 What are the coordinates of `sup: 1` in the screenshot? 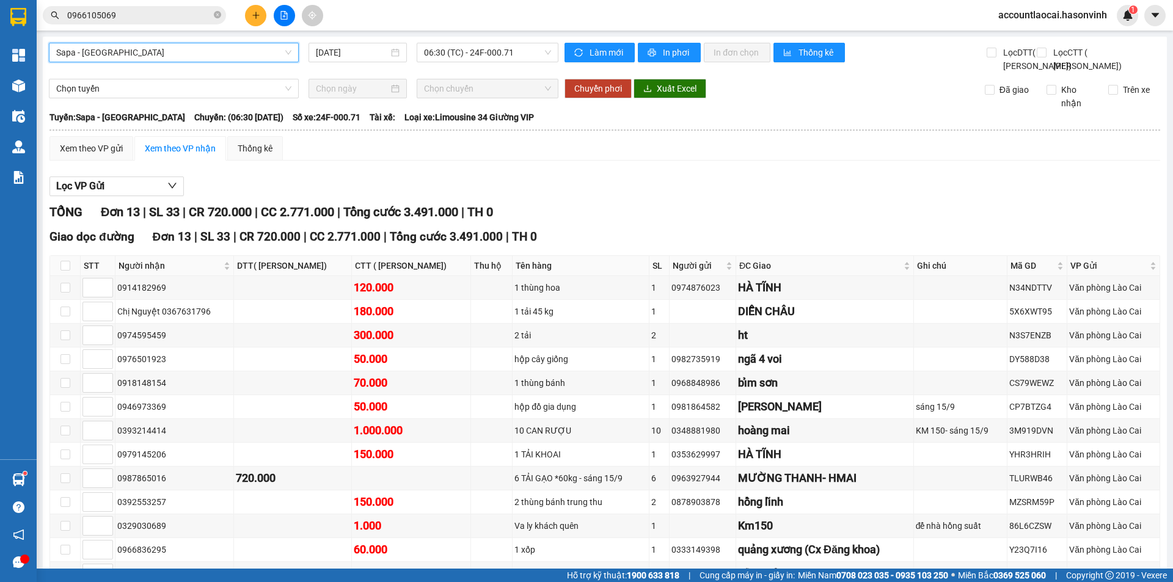 It's located at (1133, 10).